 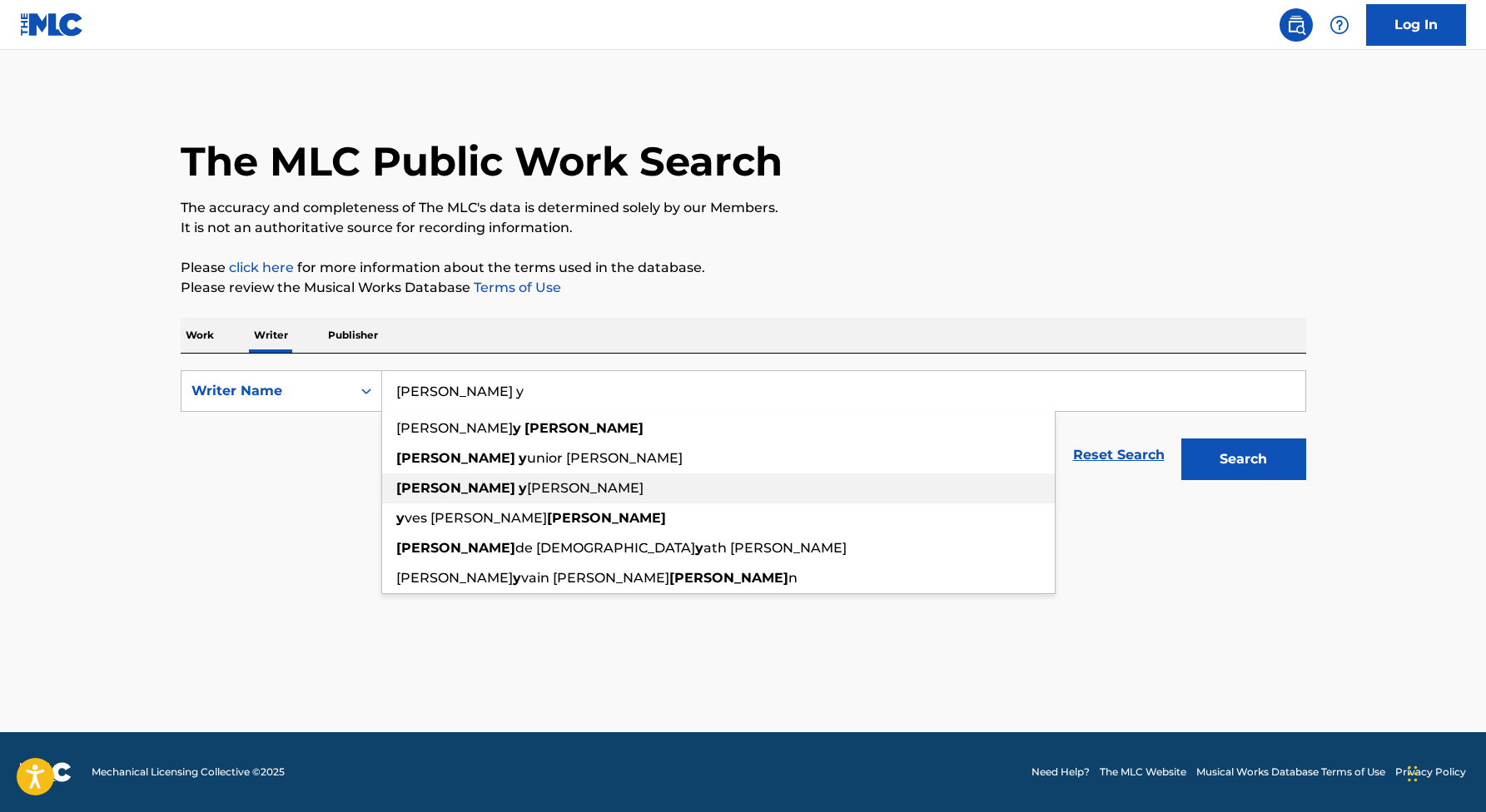 I want to click on p: Publisher, so click(x=353, y=336).